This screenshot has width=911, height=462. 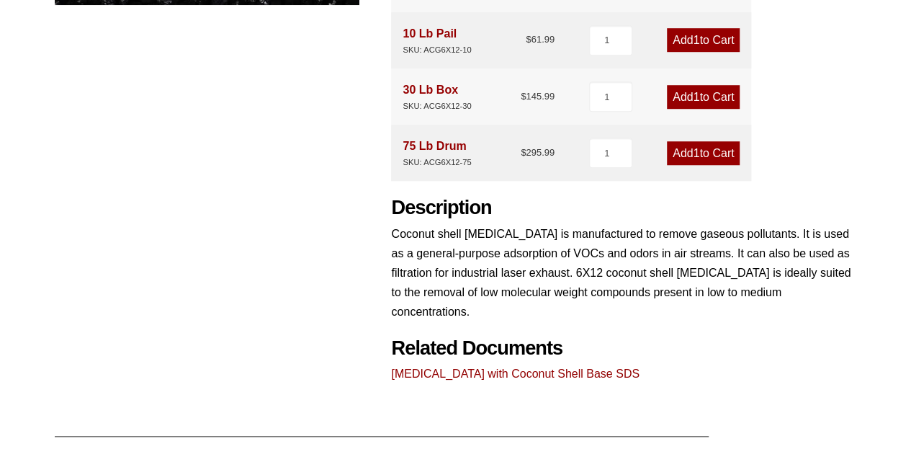 What do you see at coordinates (436, 40) in the screenshot?
I see `div: 10 Lb Pail` at bounding box center [436, 40].